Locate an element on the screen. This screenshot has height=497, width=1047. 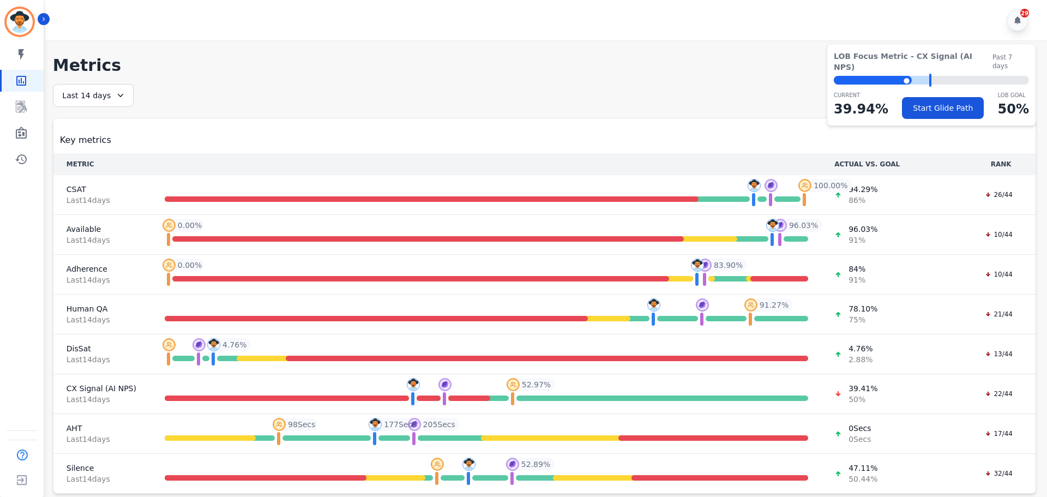
p: CURRENT is located at coordinates (861, 95).